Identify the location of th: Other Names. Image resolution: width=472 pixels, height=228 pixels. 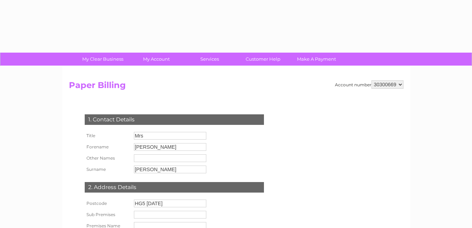
(107, 158).